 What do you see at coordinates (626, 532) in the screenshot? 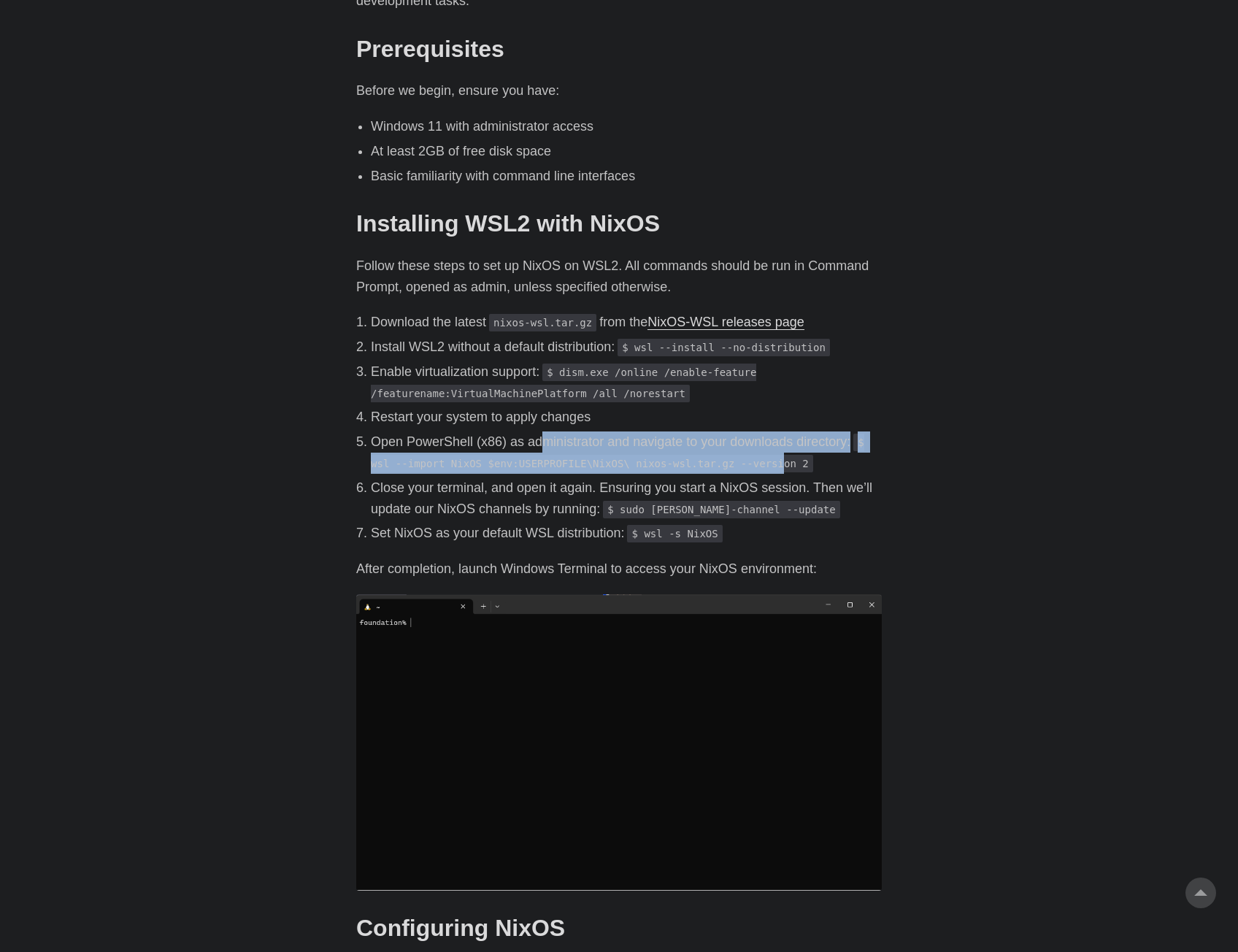
I see `p: Set NixOS as your default WSL distribution:` at bounding box center [626, 532].